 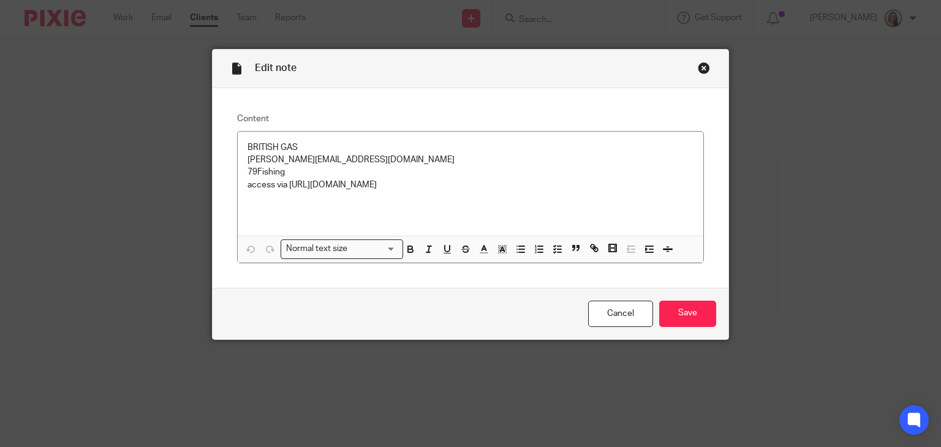 What do you see at coordinates (471, 119) in the screenshot?
I see `label: Content` at bounding box center [471, 119].